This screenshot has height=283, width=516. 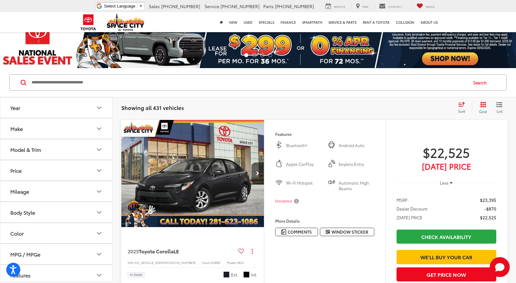 What do you see at coordinates (207, 263) in the screenshot?
I see `span: Stock:` at bounding box center [207, 263].